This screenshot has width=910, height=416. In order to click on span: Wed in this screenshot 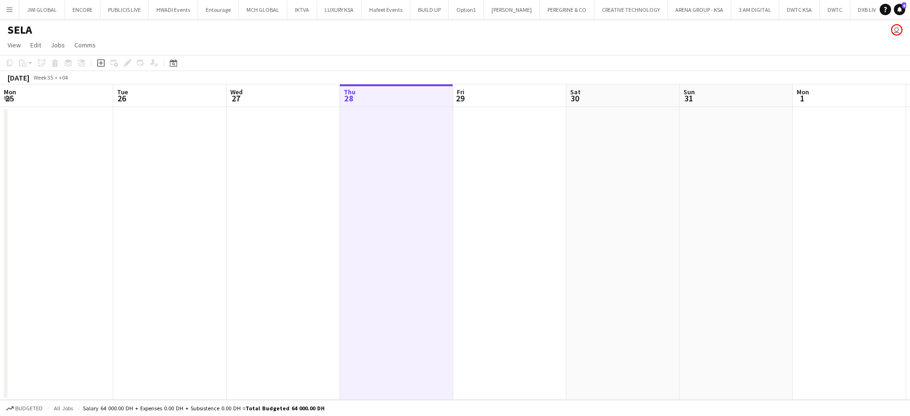, I will do `click(237, 92)`.